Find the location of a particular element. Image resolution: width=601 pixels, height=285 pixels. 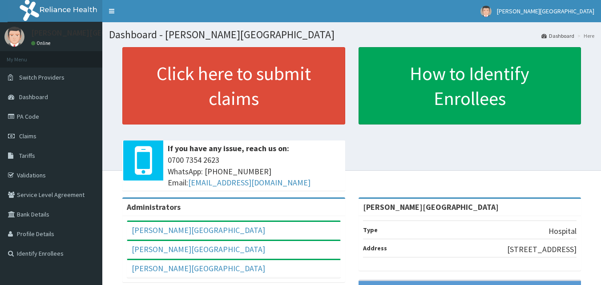

span: Switch Providers is located at coordinates (42, 77).